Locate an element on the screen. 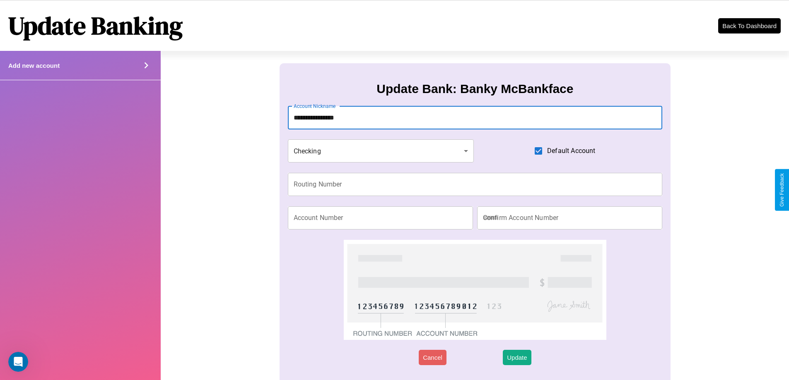 The width and height of the screenshot is (789, 380). h4: Add new account is located at coordinates (34, 65).